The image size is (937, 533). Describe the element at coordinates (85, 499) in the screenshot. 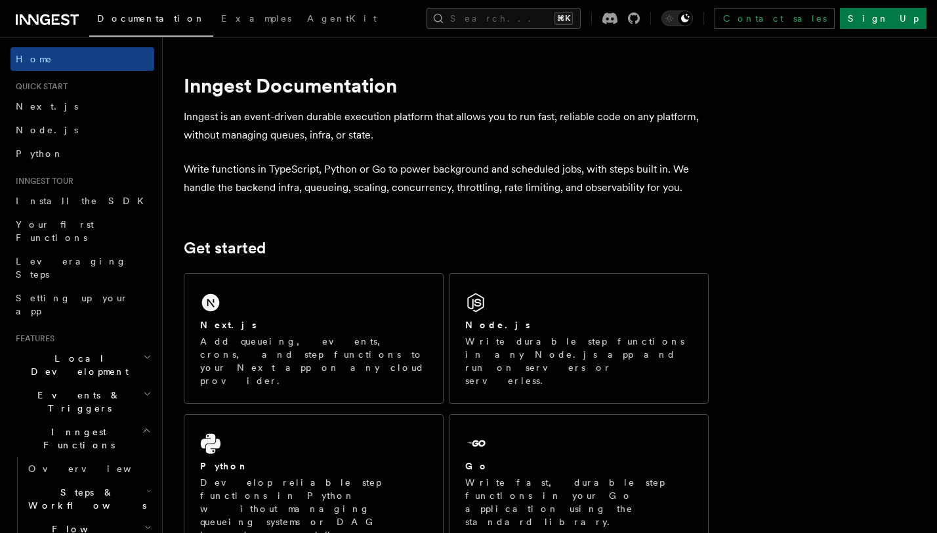

I see `span: Steps & Workflows` at that location.